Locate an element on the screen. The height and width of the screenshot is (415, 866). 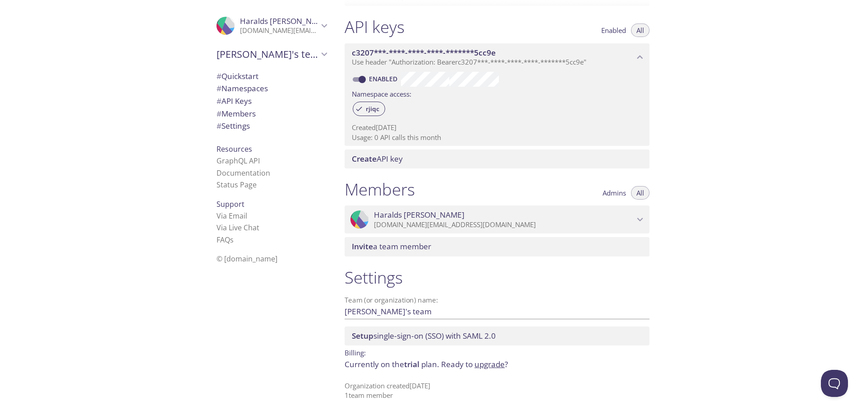
label: Namespace access: is located at coordinates (382, 93).